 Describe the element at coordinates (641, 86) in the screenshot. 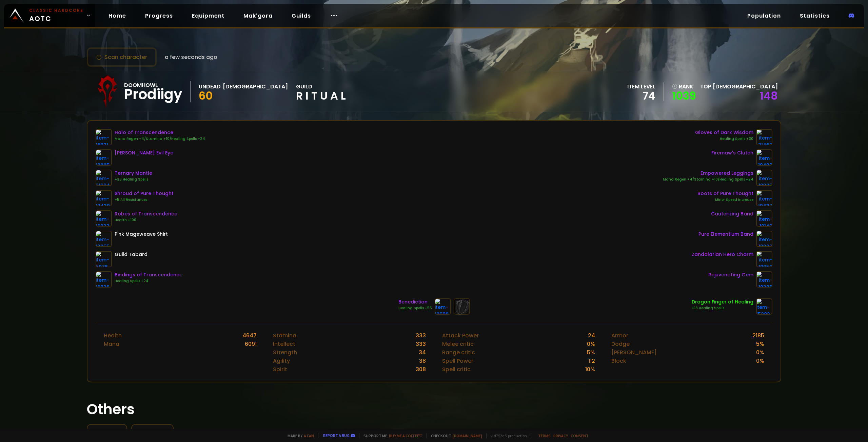

I see `div: item level` at that location.